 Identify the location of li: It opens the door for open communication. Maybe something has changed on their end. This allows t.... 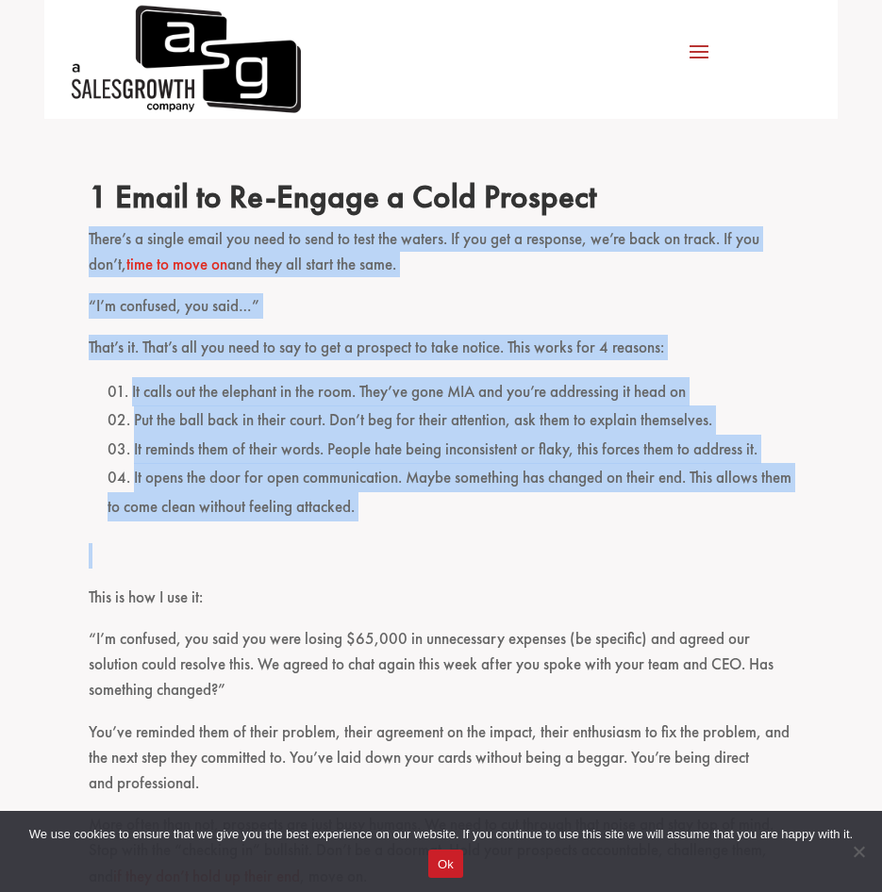
(451, 491).